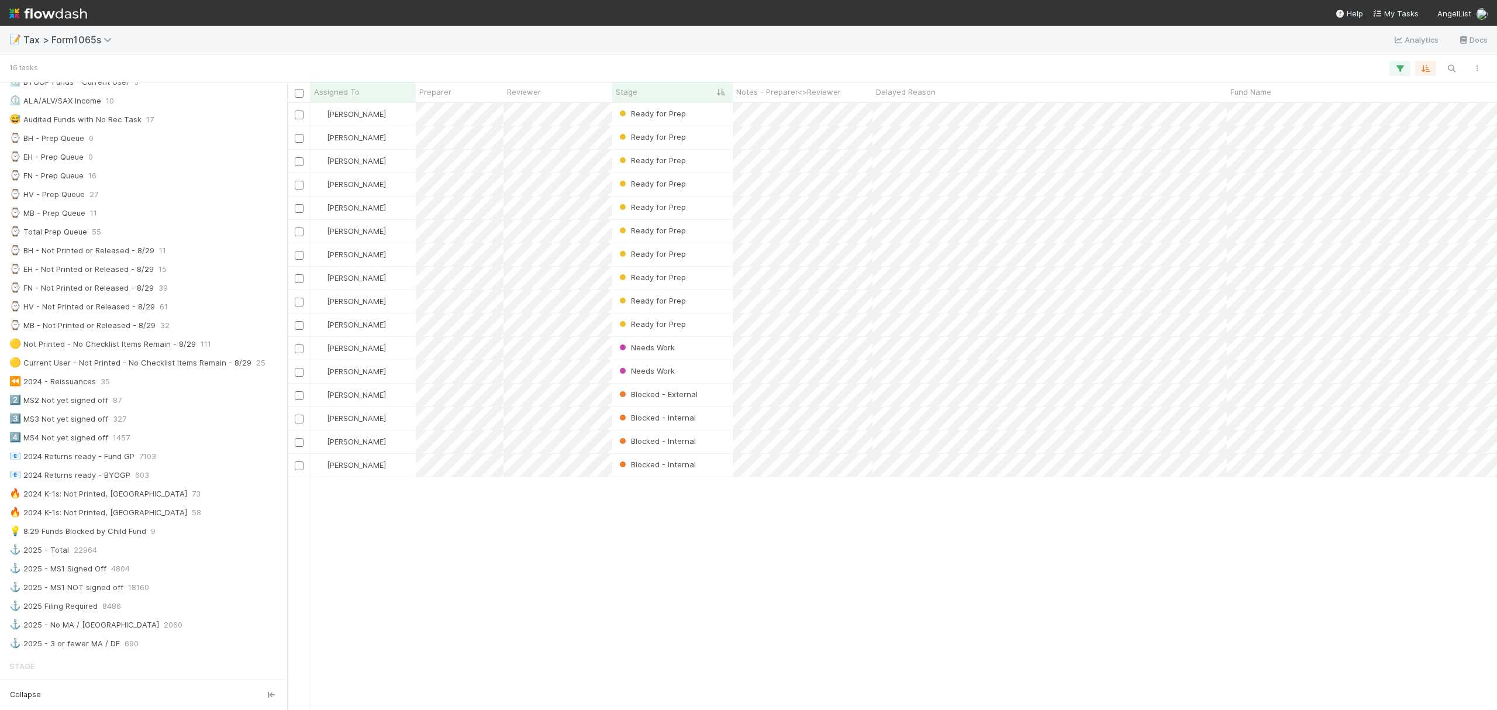 The width and height of the screenshot is (1497, 710). What do you see at coordinates (102, 344) in the screenshot?
I see `div: Not Printed - No Checklist Items Remain - 8/29` at bounding box center [102, 344].